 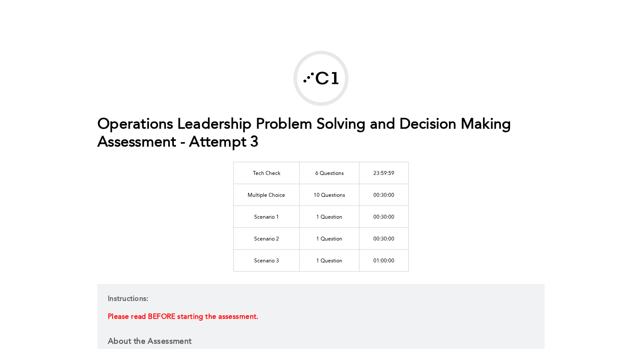 What do you see at coordinates (384, 173) in the screenshot?
I see `td: 23:59:59` at bounding box center [384, 173].